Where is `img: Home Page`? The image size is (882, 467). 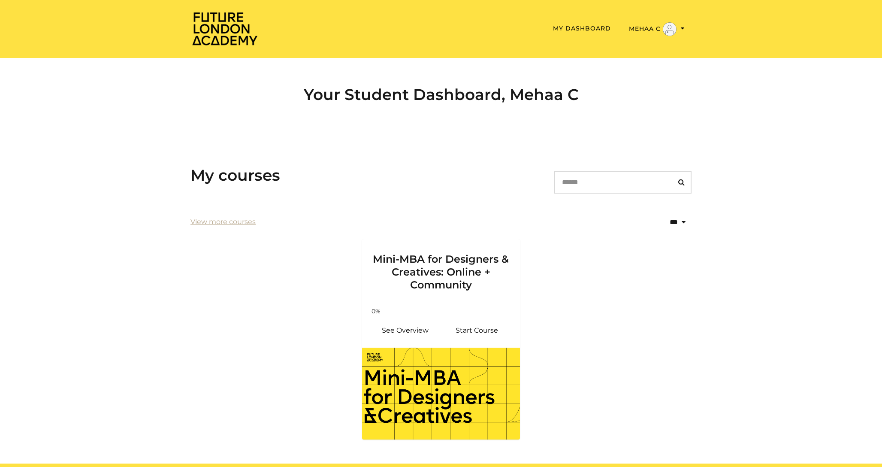 img: Home Page is located at coordinates (225, 28).